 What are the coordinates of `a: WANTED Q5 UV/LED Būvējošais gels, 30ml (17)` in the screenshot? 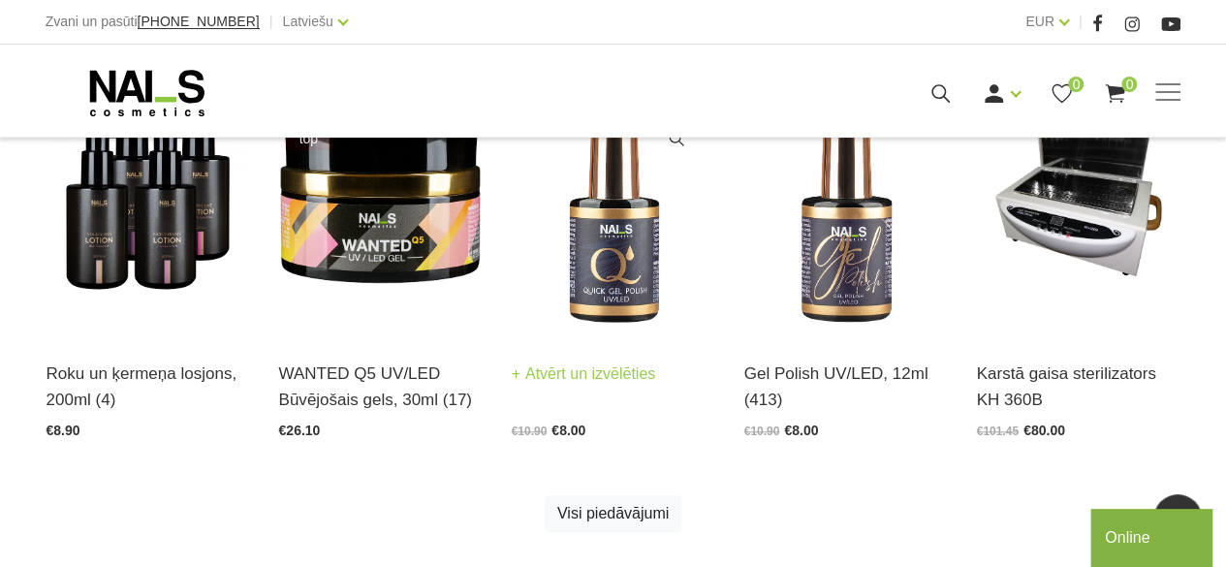 It's located at (381, 387).